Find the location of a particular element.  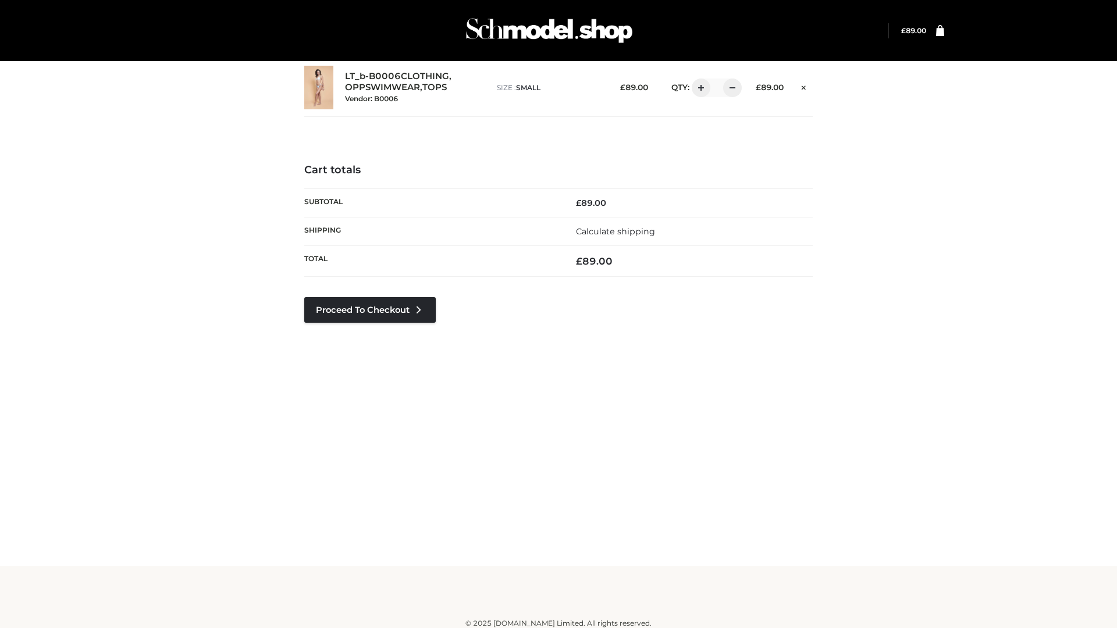

span: SMALL is located at coordinates (528, 87).